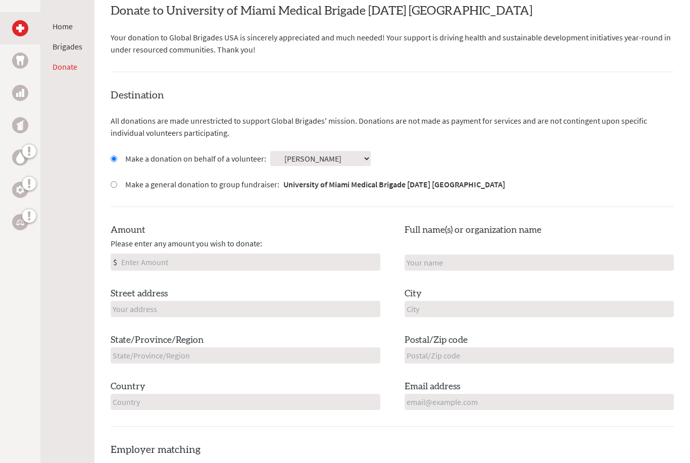 The width and height of the screenshot is (690, 463). Describe the element at coordinates (128, 231) in the screenshot. I see `label: Amount` at that location.